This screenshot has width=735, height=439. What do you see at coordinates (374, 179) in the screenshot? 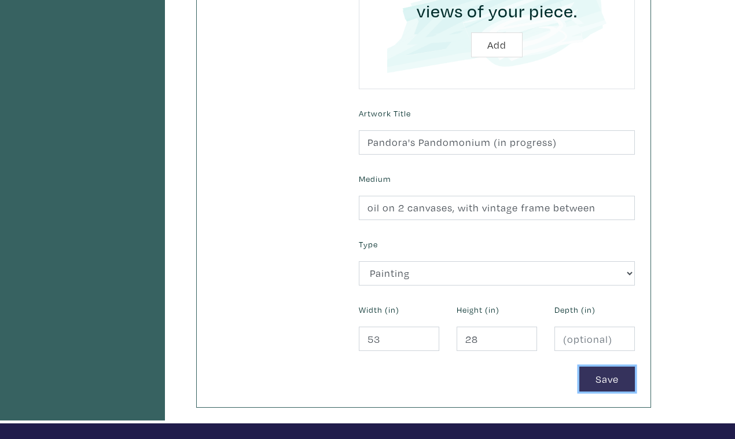
I see `label: Medium` at bounding box center [374, 179].